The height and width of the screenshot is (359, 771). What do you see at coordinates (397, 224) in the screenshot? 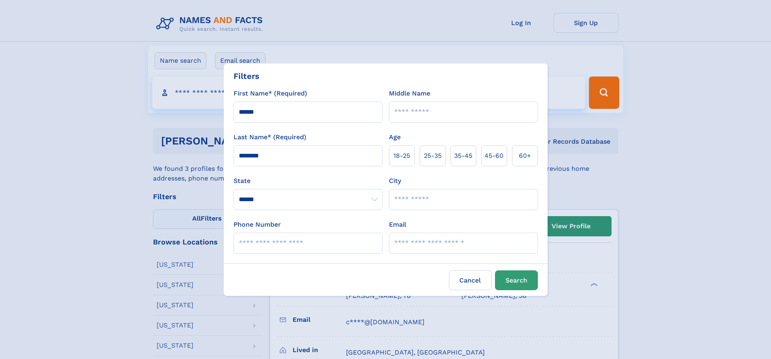
I see `label: Email` at bounding box center [397, 224].